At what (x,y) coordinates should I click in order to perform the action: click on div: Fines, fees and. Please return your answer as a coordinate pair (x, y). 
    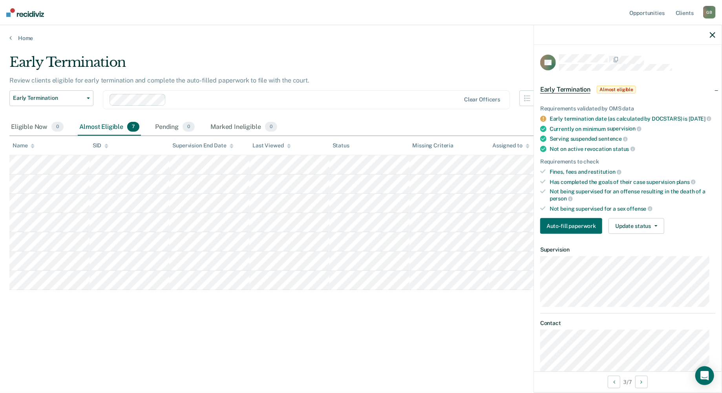
    Looking at the image, I should click on (633, 172).